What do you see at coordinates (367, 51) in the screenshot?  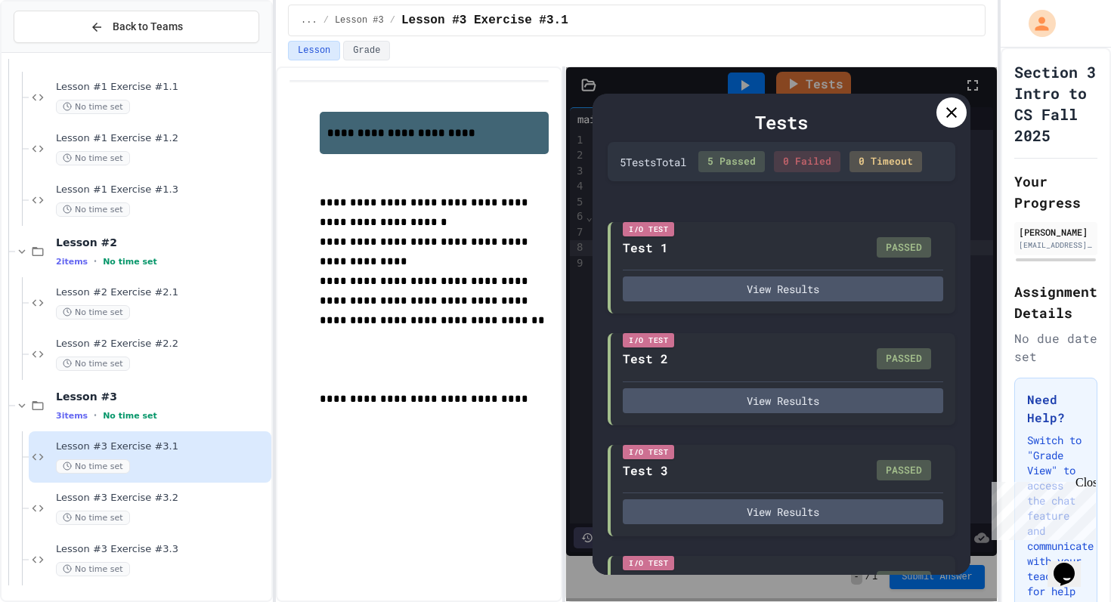 I see `button: Grade` at bounding box center [367, 51].